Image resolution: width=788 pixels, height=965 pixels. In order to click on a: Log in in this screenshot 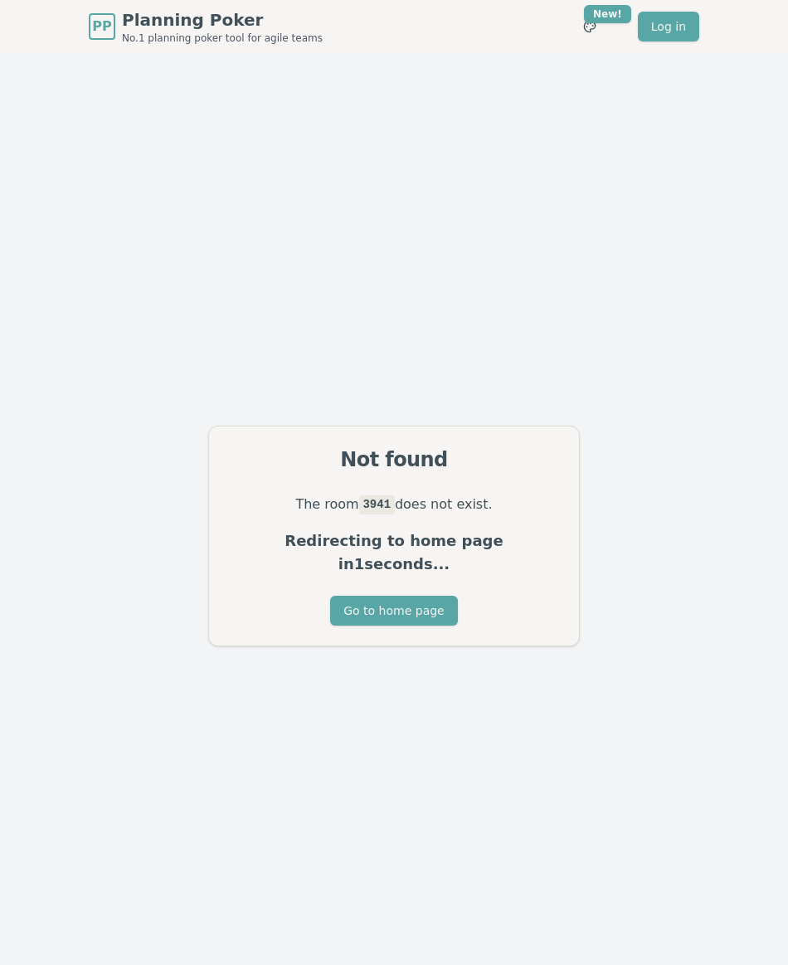, I will do `click(669, 27)`.